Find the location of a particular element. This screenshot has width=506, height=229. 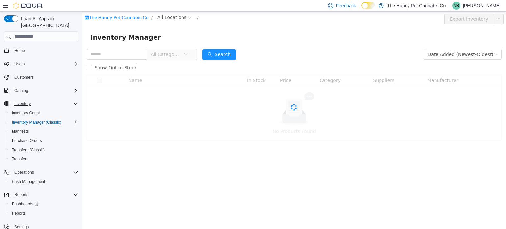

button: icon: searchSearch is located at coordinates (137, 43).